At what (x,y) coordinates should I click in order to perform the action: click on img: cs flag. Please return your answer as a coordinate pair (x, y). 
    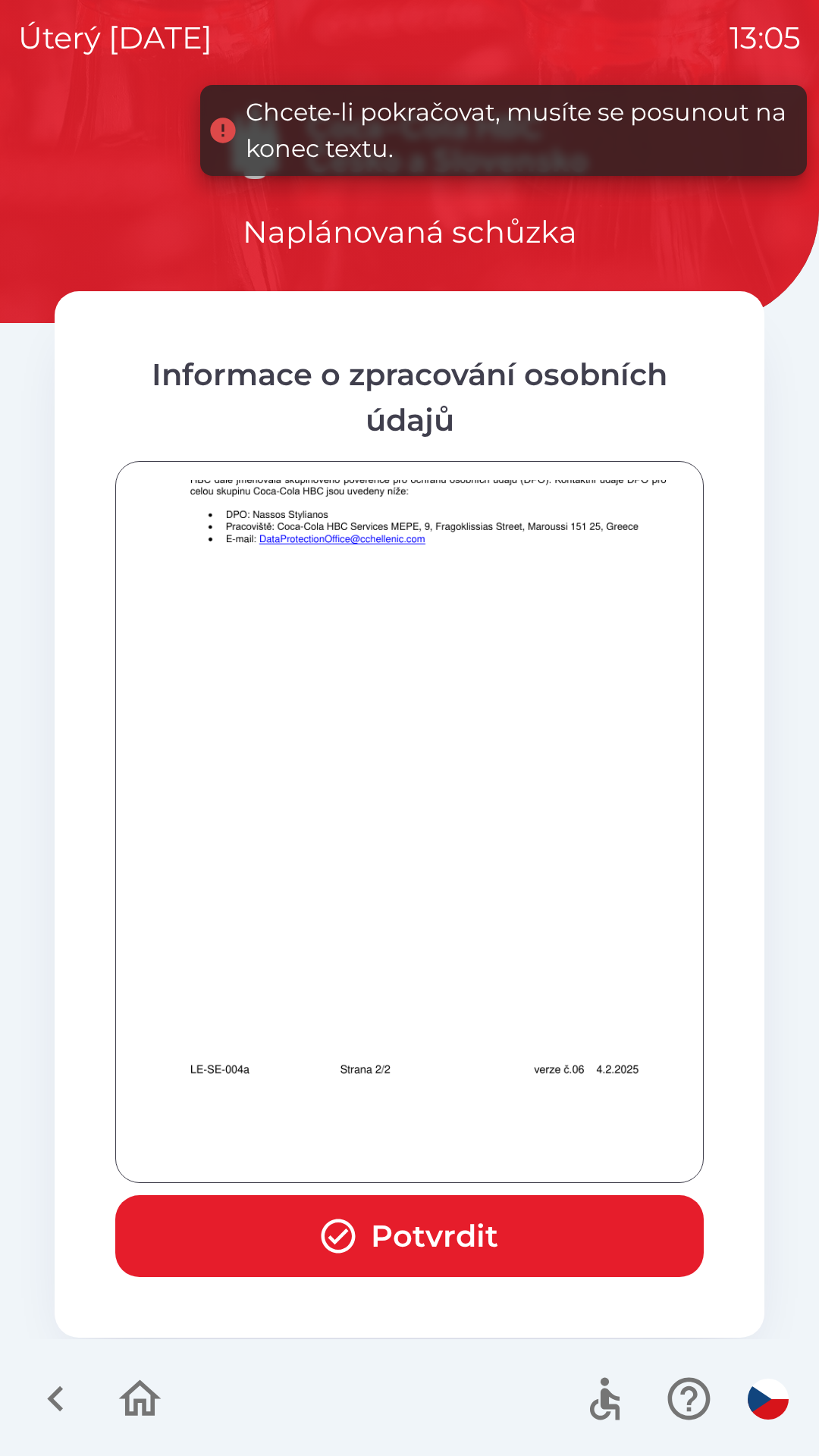
    Looking at the image, I should click on (768, 1399).